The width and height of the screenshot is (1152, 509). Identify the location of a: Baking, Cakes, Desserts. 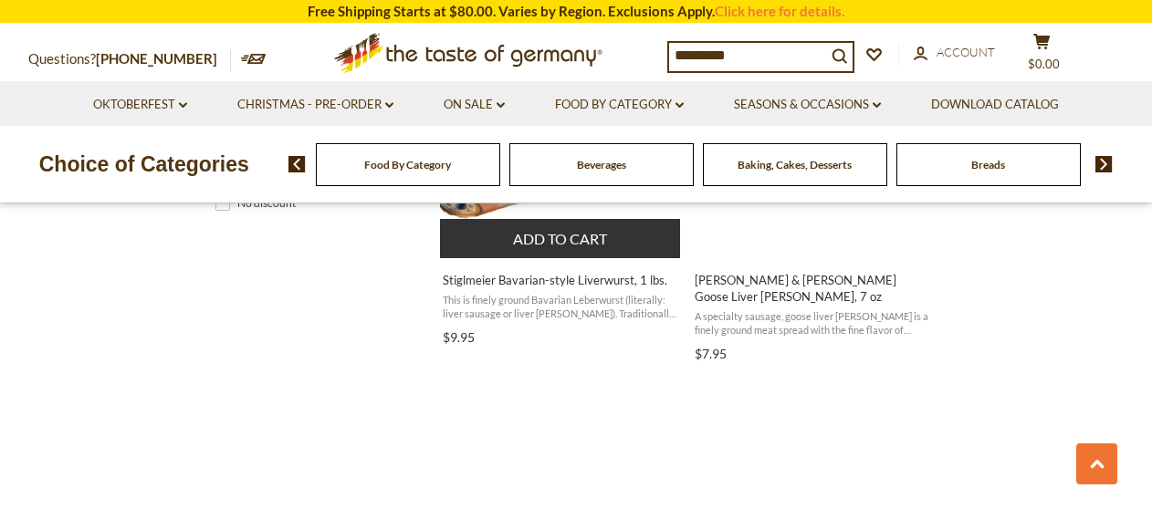
(794, 164).